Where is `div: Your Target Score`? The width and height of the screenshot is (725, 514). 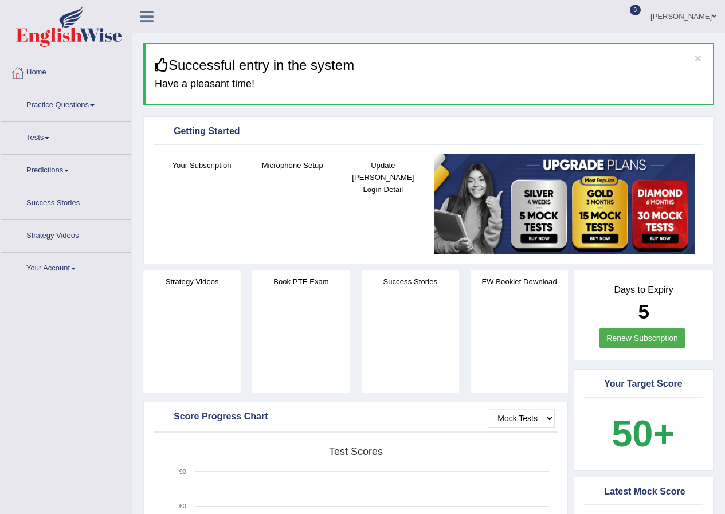
div: Your Target Score is located at coordinates (643, 384).